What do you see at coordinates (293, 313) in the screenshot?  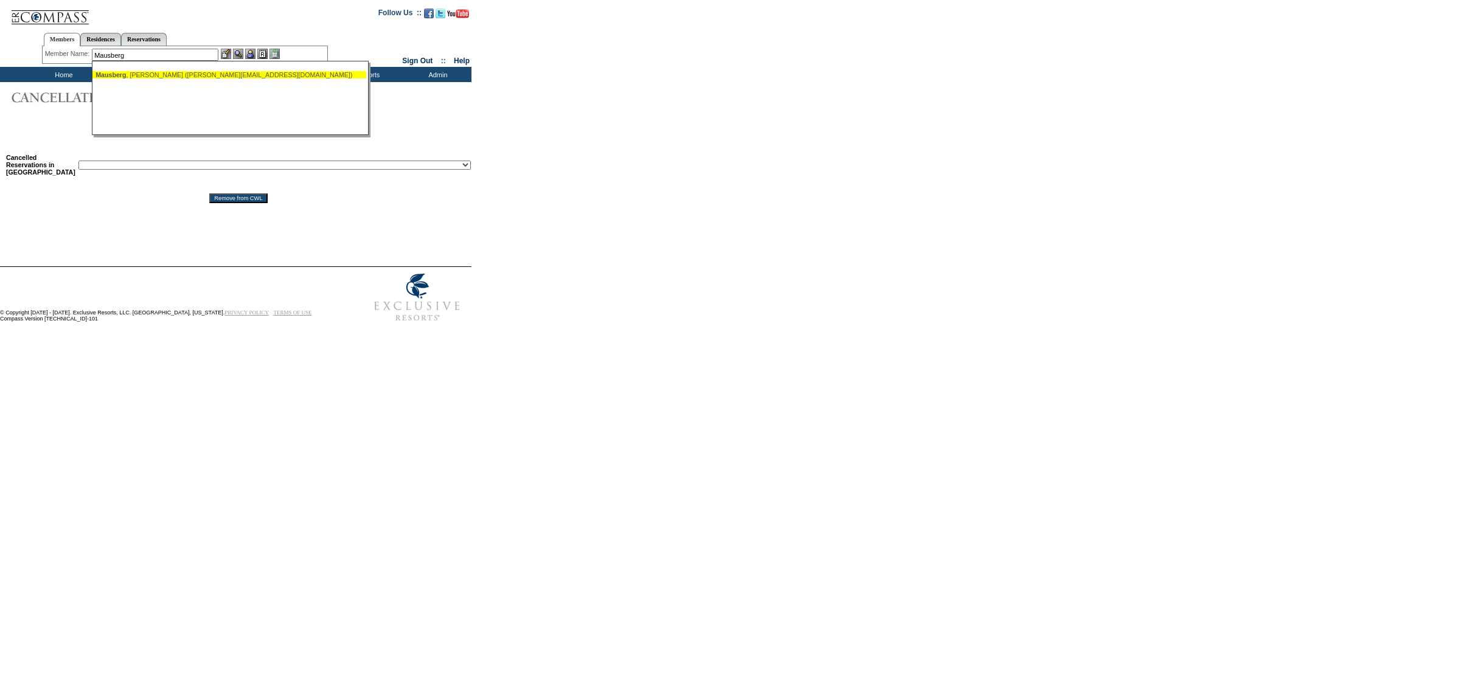 I see `a: TERMS OF USE` at bounding box center [293, 313].